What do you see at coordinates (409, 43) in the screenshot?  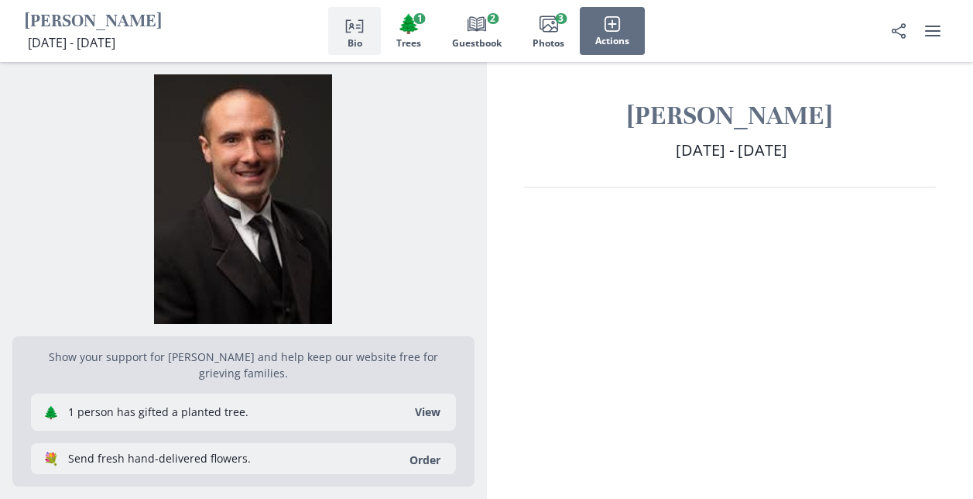 I see `span: Trees` at bounding box center [409, 43].